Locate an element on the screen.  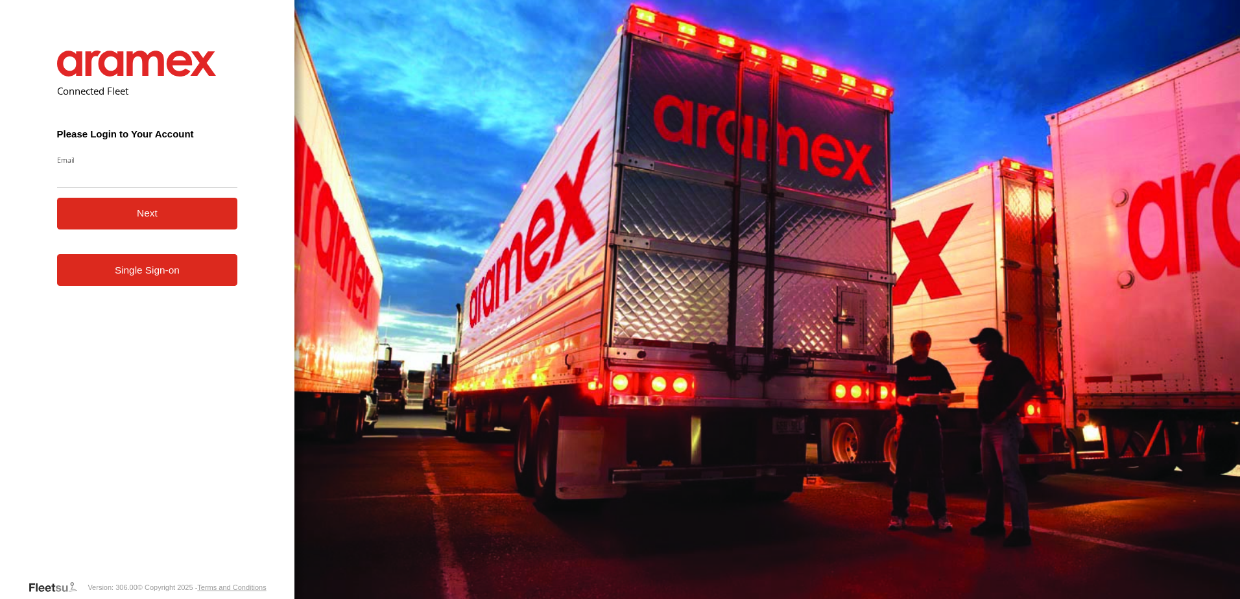
a: Visit our Website is located at coordinates (58, 588).